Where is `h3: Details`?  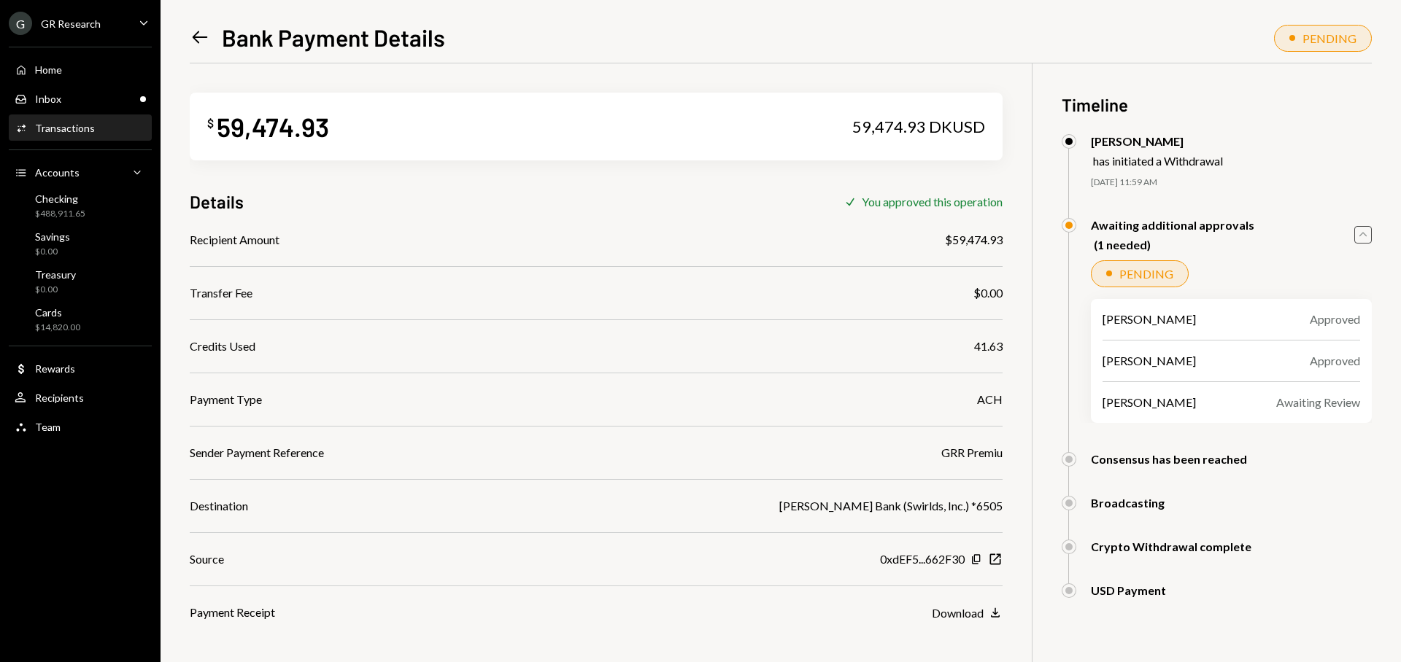
h3: Details is located at coordinates (217, 201).